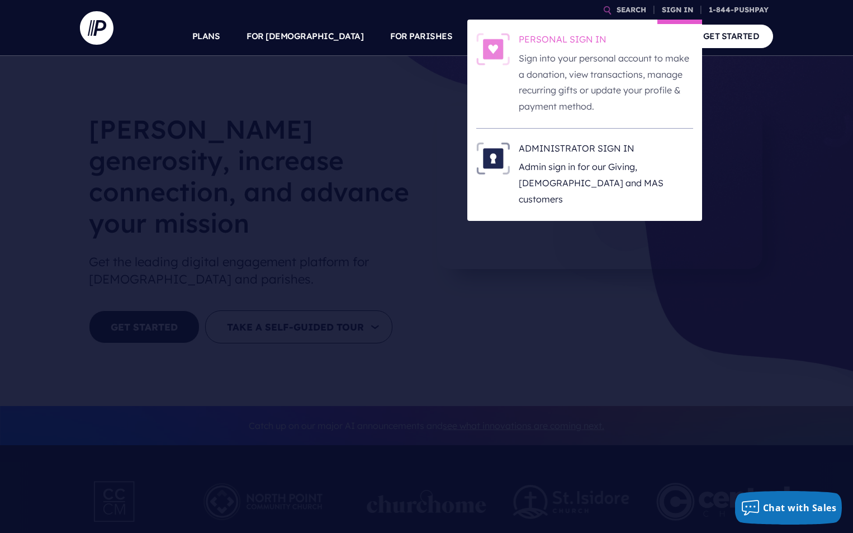 This screenshot has width=853, height=533. Describe the element at coordinates (731, 36) in the screenshot. I see `a: GET STARTED` at that location.